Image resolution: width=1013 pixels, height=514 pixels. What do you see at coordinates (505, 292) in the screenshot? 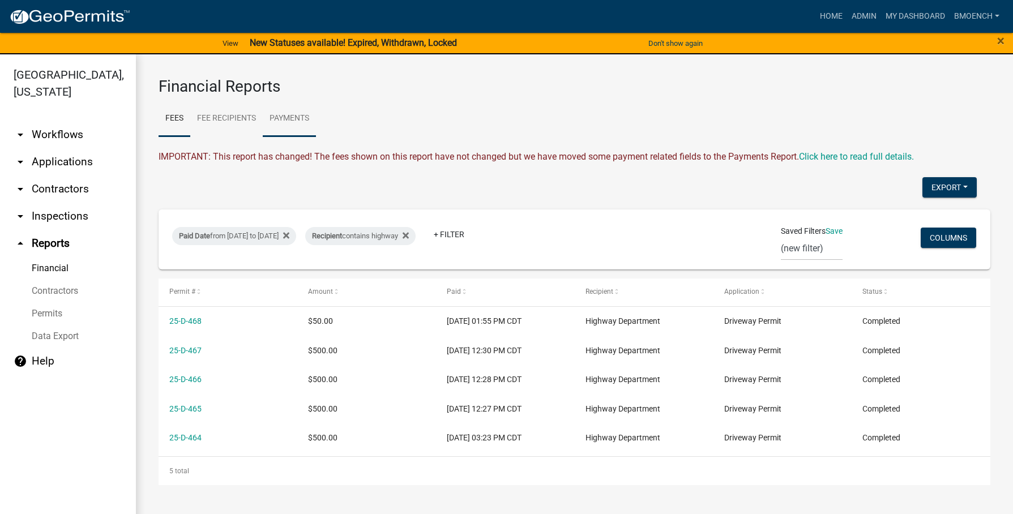
I see `datatable-header-cell: Paid` at bounding box center [505, 292].